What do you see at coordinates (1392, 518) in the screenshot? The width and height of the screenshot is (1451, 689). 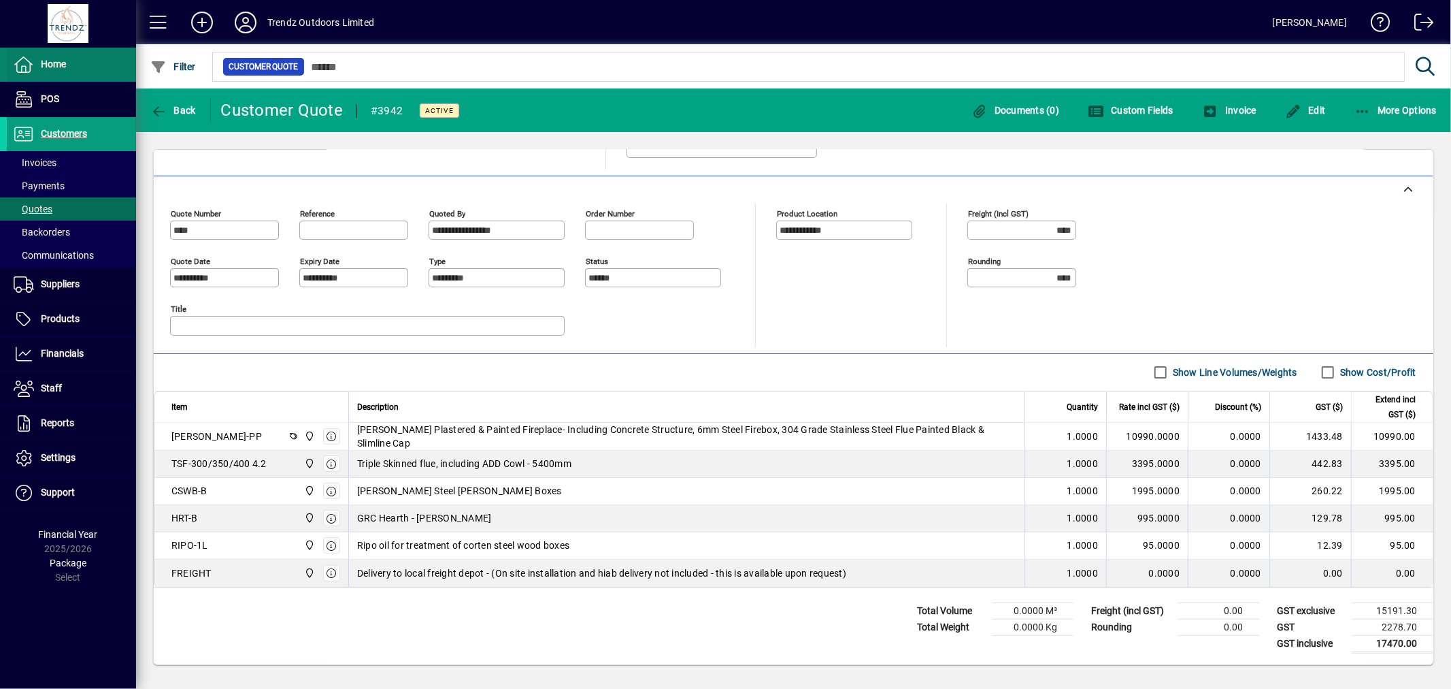 I see `td: 995.00` at bounding box center [1392, 518].